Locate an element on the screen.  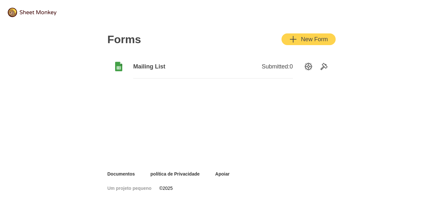
a: política de Privacidade is located at coordinates (175, 174).